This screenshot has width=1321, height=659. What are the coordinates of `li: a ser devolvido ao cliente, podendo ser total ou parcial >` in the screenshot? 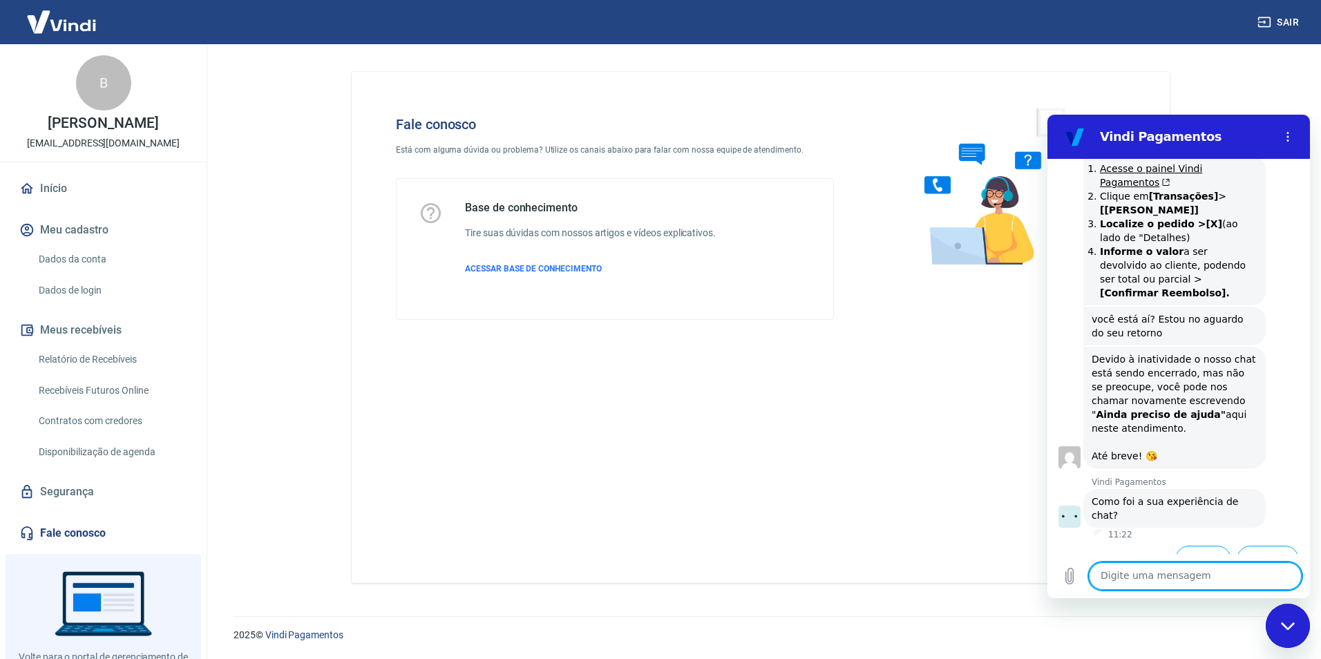 It's located at (131, 158).